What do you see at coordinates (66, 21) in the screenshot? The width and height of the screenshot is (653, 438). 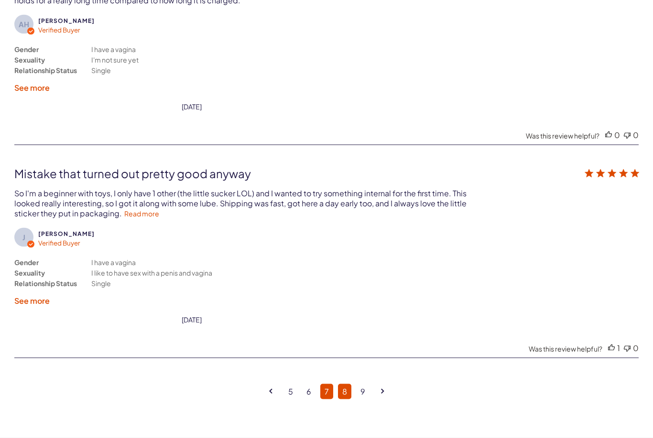 I see `span: Afsar H.` at bounding box center [66, 21].